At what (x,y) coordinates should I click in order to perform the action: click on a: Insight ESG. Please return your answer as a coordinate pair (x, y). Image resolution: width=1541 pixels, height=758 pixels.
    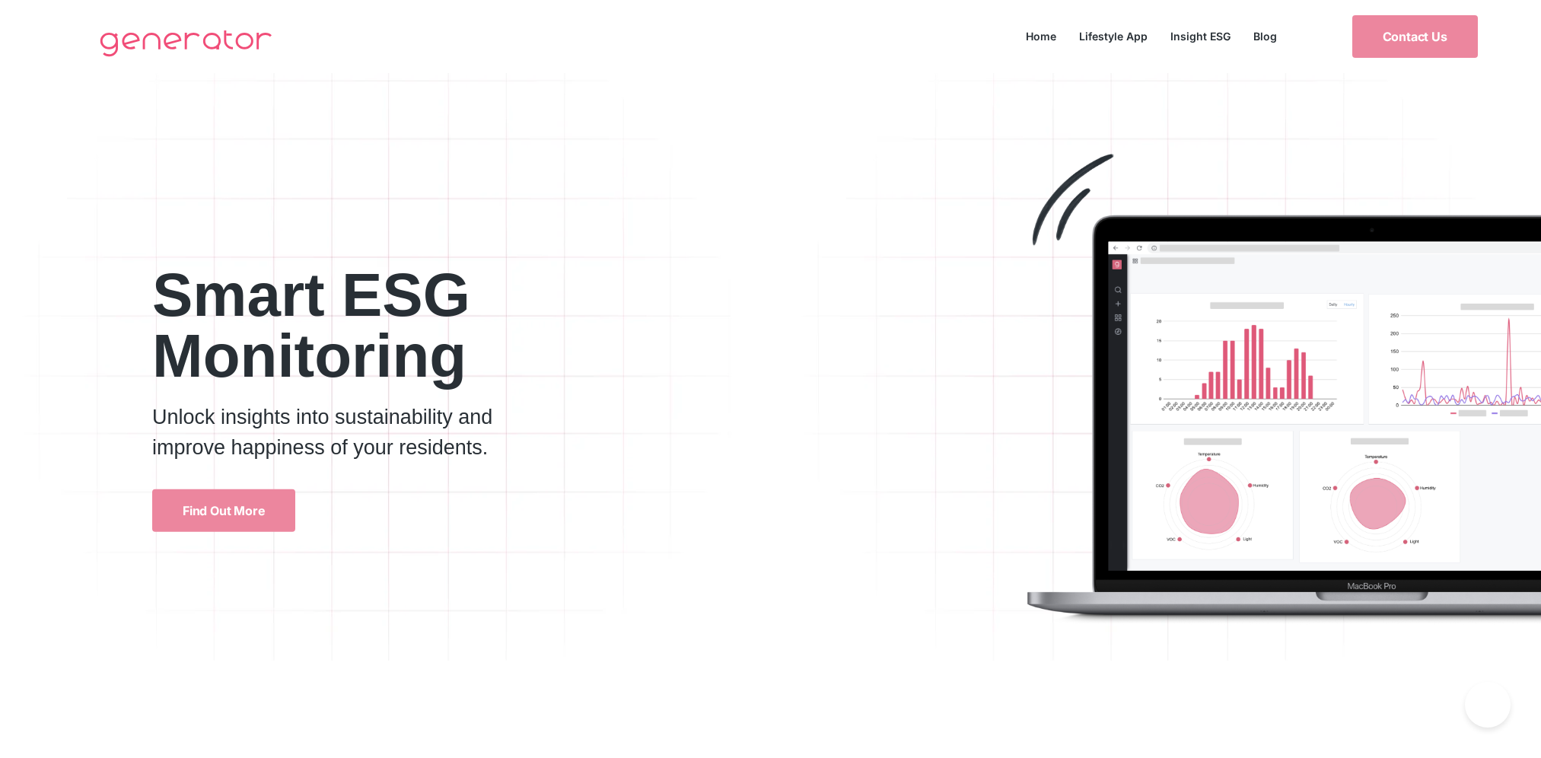
    Looking at the image, I should click on (1200, 36).